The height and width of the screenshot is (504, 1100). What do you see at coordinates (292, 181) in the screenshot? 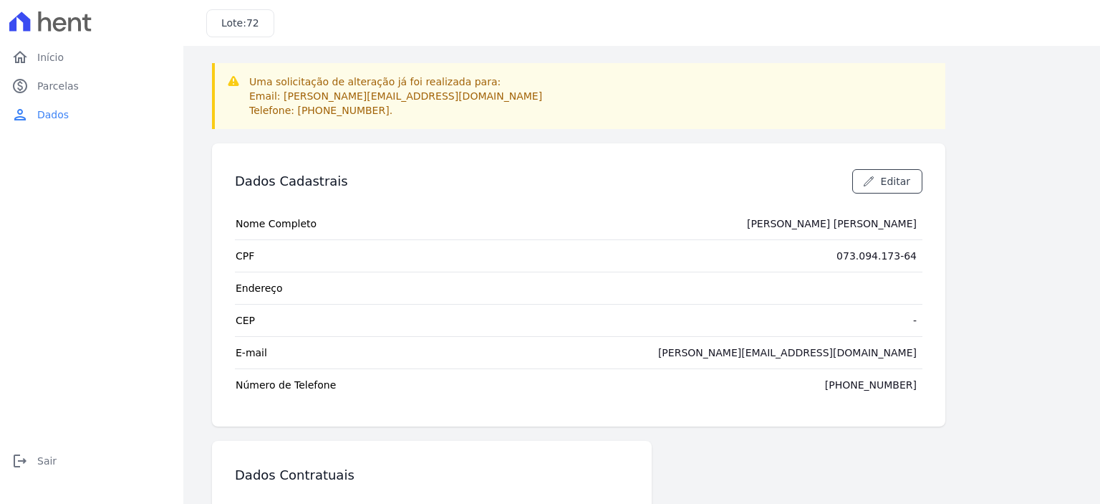
I see `h3: Dados Cadastrais` at bounding box center [292, 181].